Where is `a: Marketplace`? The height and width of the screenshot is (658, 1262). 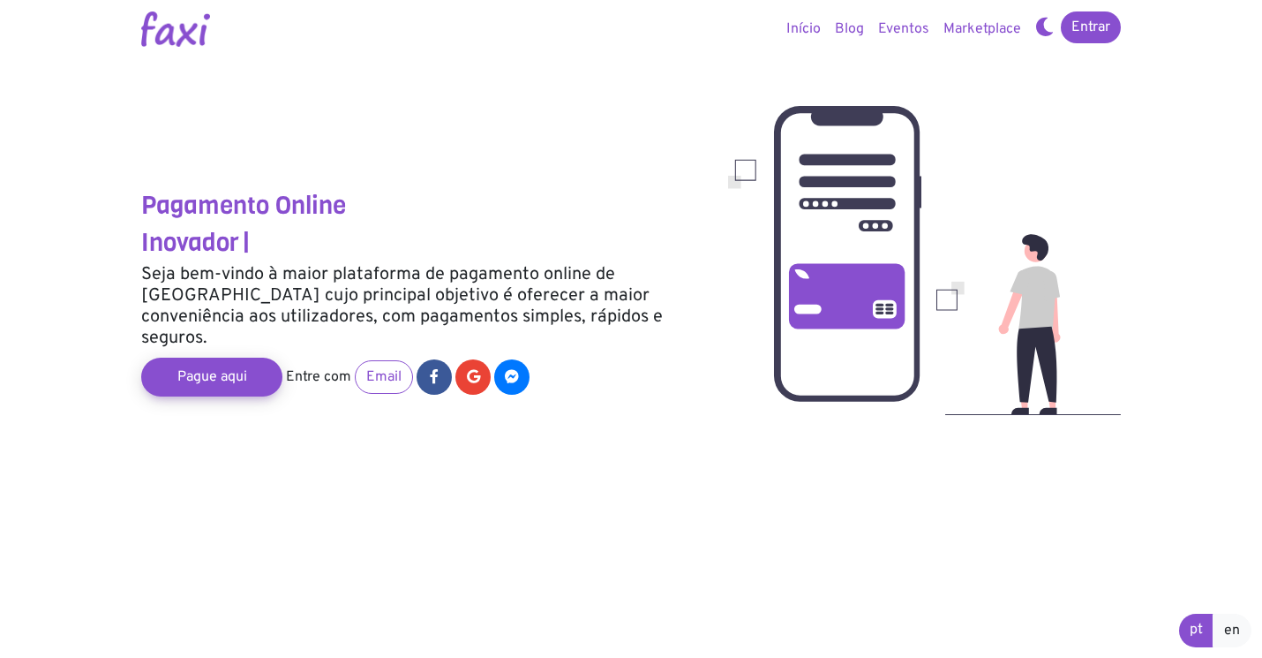 a: Marketplace is located at coordinates (983, 29).